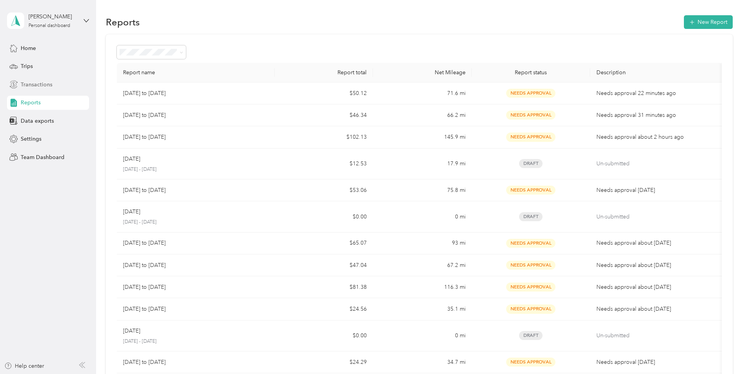  I want to click on span: Data exports, so click(37, 121).